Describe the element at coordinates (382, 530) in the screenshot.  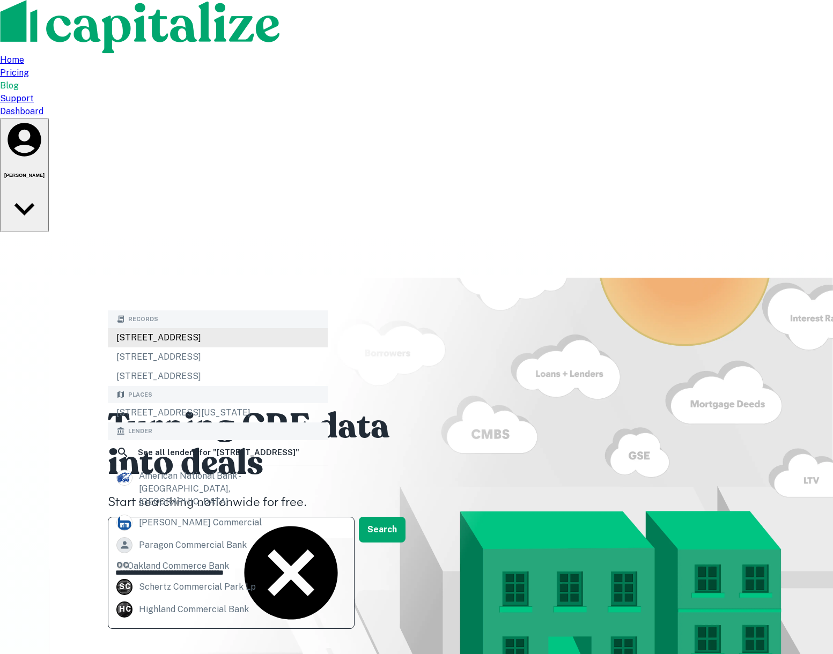
I see `button: Search` at that location.